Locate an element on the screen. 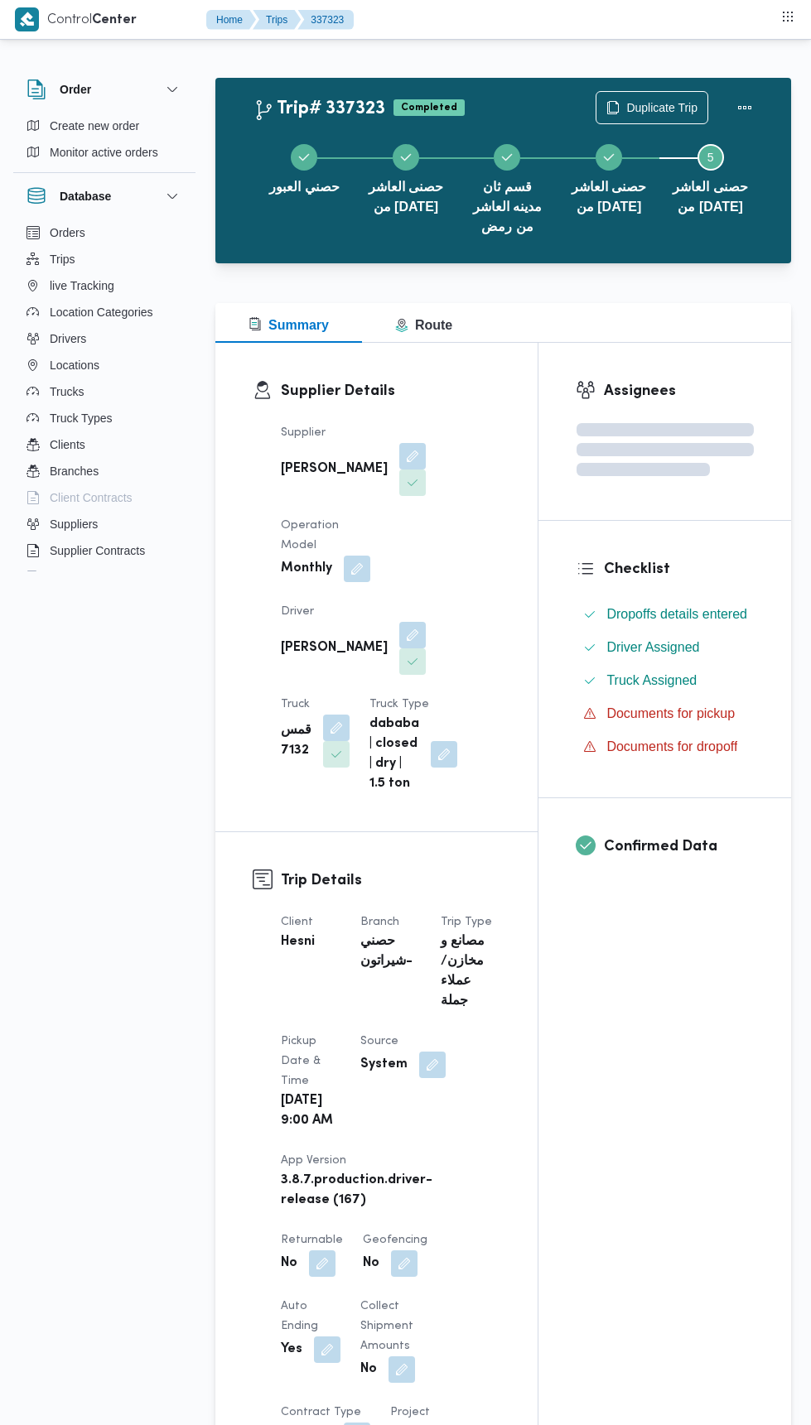  div: Order is located at coordinates (104, 142).